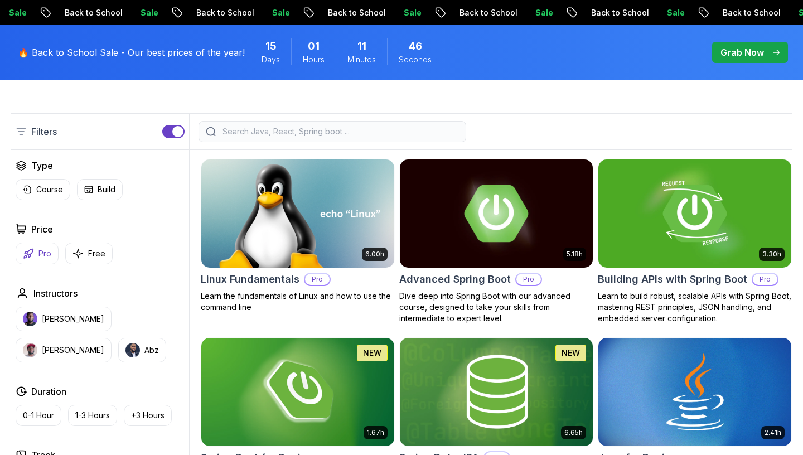 Image resolution: width=803 pixels, height=455 pixels. I want to click on h2: Type, so click(42, 166).